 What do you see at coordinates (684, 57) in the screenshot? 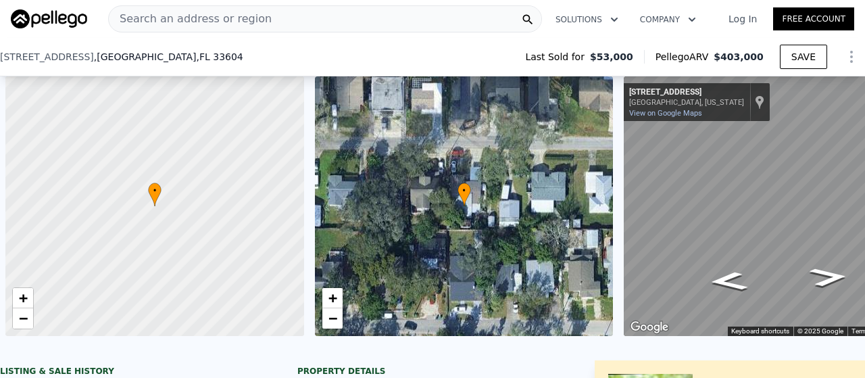
I see `span: Pellego ARV` at bounding box center [684, 57].